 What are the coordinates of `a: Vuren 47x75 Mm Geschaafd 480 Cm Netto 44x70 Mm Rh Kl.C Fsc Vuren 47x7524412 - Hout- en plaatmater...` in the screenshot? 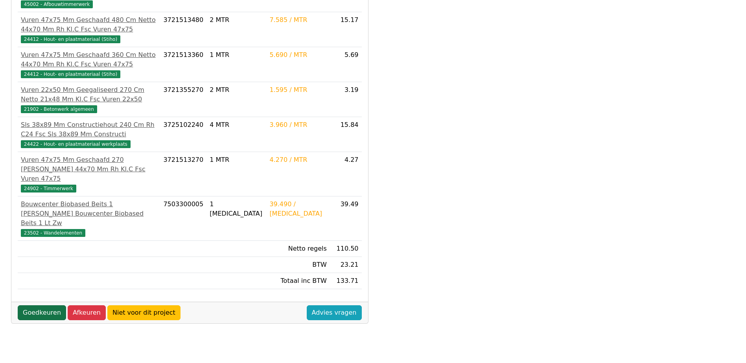 It's located at (89, 29).